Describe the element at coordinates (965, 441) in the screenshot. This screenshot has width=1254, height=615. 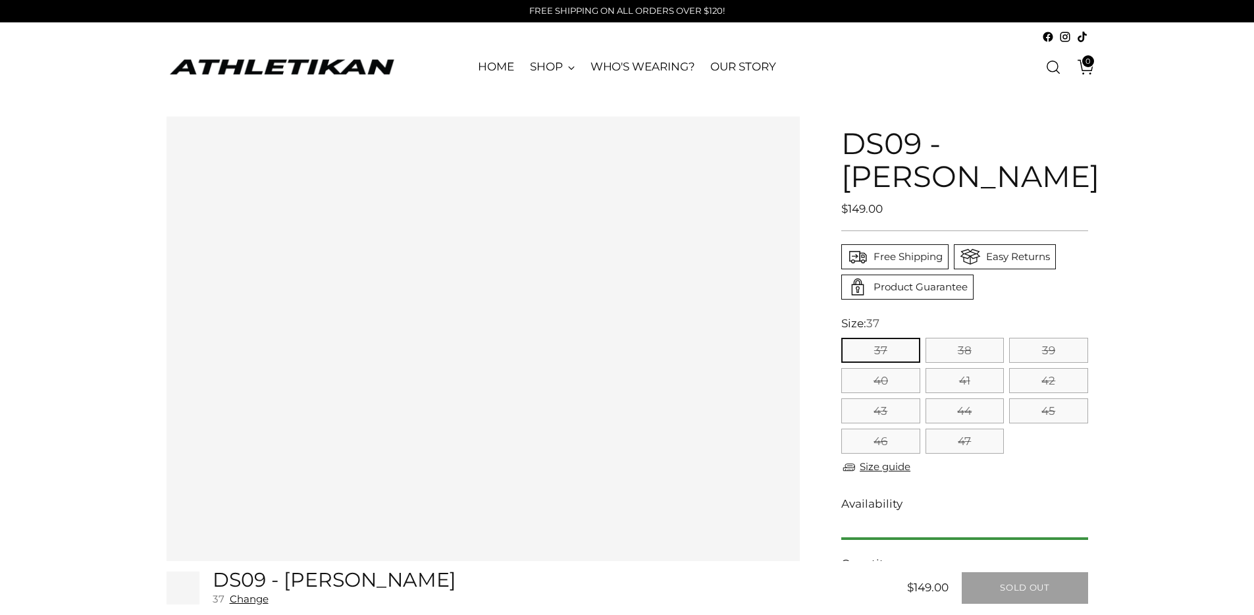
I see `button: 47` at that location.